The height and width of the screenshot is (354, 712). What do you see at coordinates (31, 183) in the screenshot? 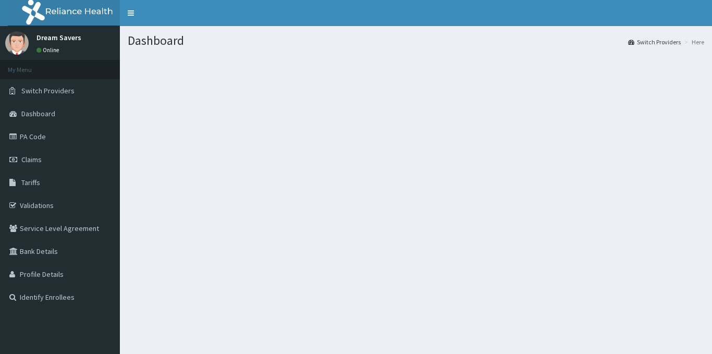
I see `span: Tariffs` at bounding box center [31, 183].